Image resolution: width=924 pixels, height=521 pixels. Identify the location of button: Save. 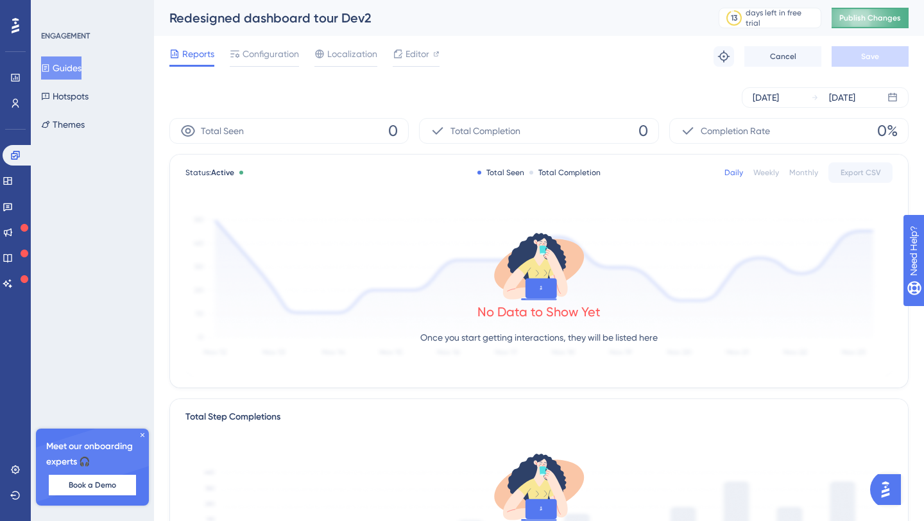
(870, 56).